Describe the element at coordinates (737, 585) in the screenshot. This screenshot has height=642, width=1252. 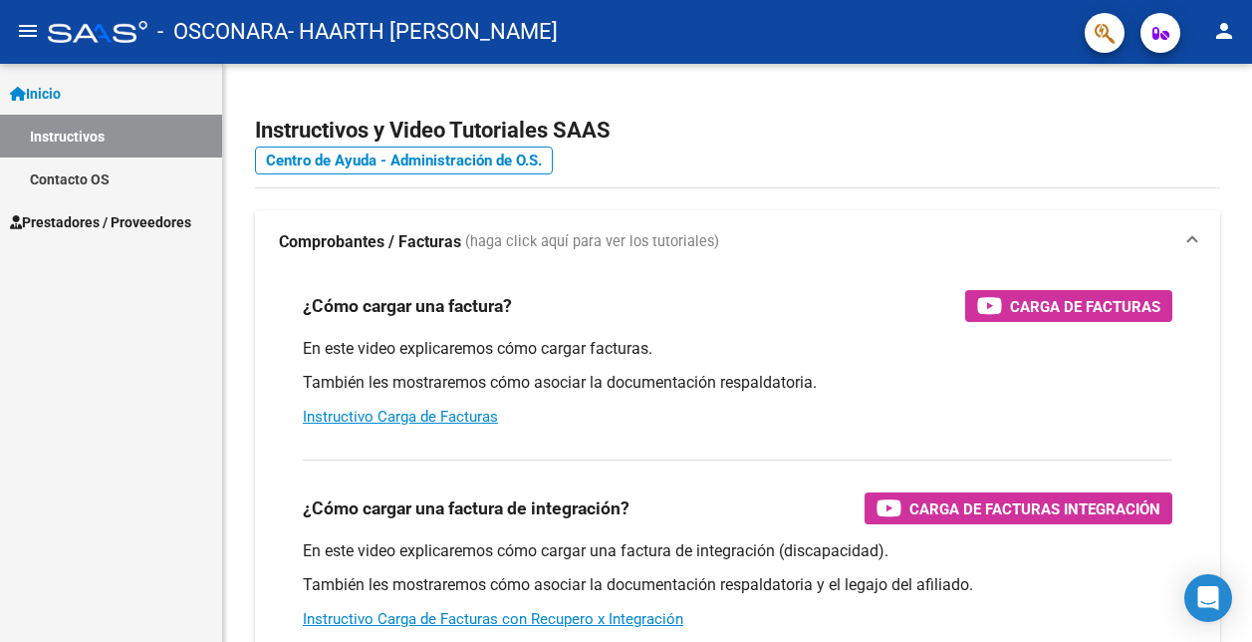
I see `p: También les mostraremos cómo asociar la documentación respaldatoria y el legajo del afiliado.` at that location.